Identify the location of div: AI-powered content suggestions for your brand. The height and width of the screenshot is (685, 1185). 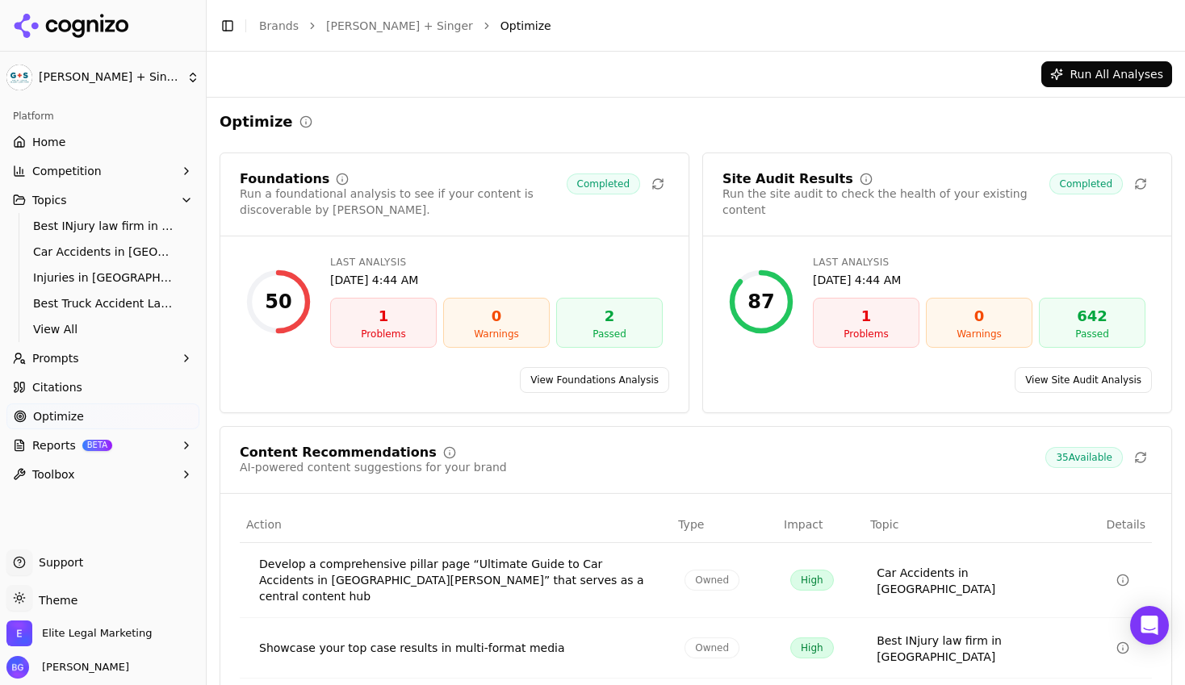
(373, 467).